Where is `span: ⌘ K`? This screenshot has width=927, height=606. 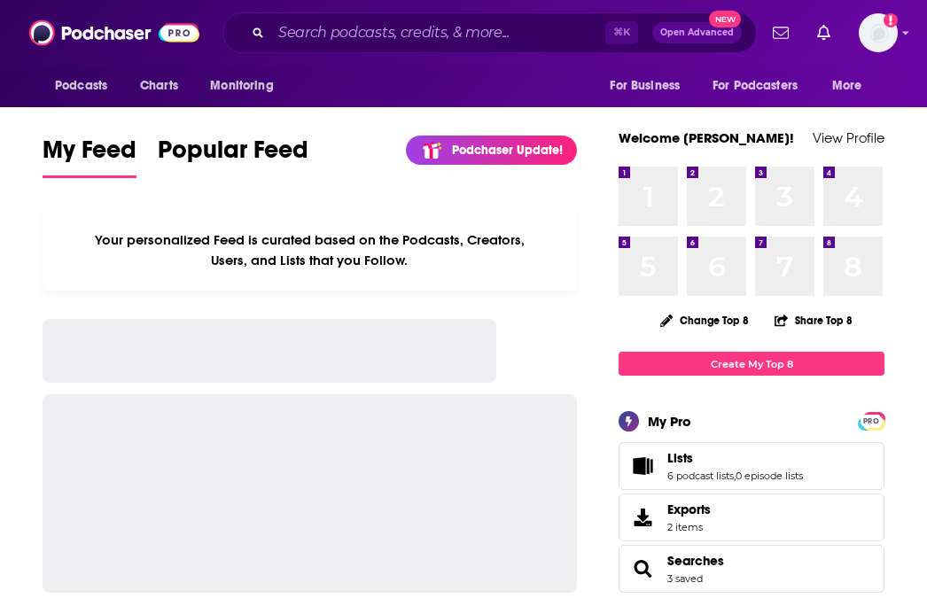
span: ⌘ K is located at coordinates (621, 33).